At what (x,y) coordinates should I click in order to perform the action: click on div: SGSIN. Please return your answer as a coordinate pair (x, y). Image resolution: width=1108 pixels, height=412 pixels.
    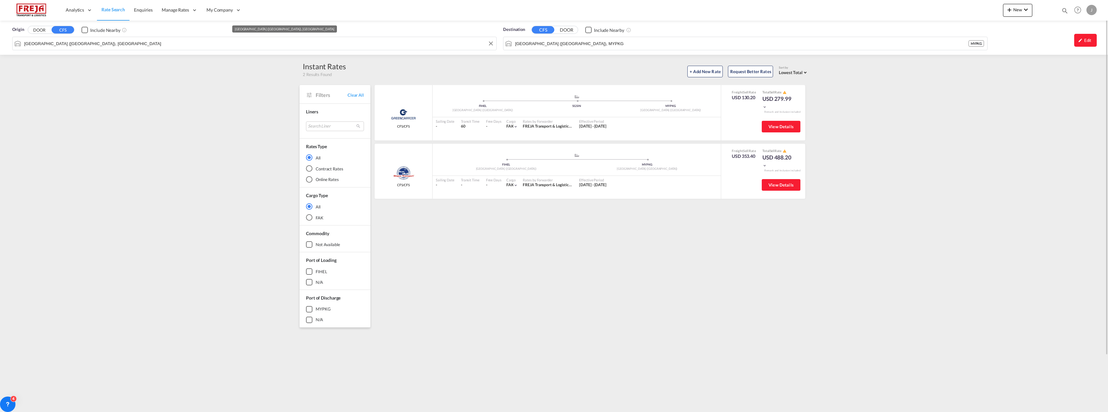
    Looking at the image, I should click on (577, 106).